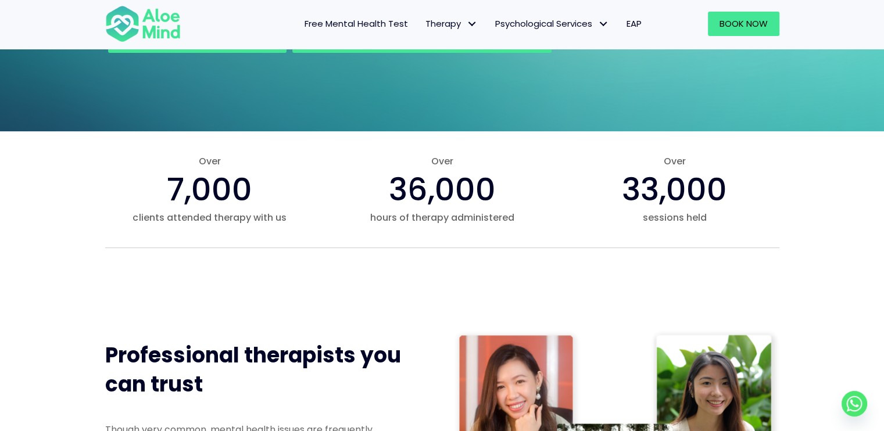 The width and height of the screenshot is (884, 431). What do you see at coordinates (743, 24) in the screenshot?
I see `a: Book Now` at bounding box center [743, 24].